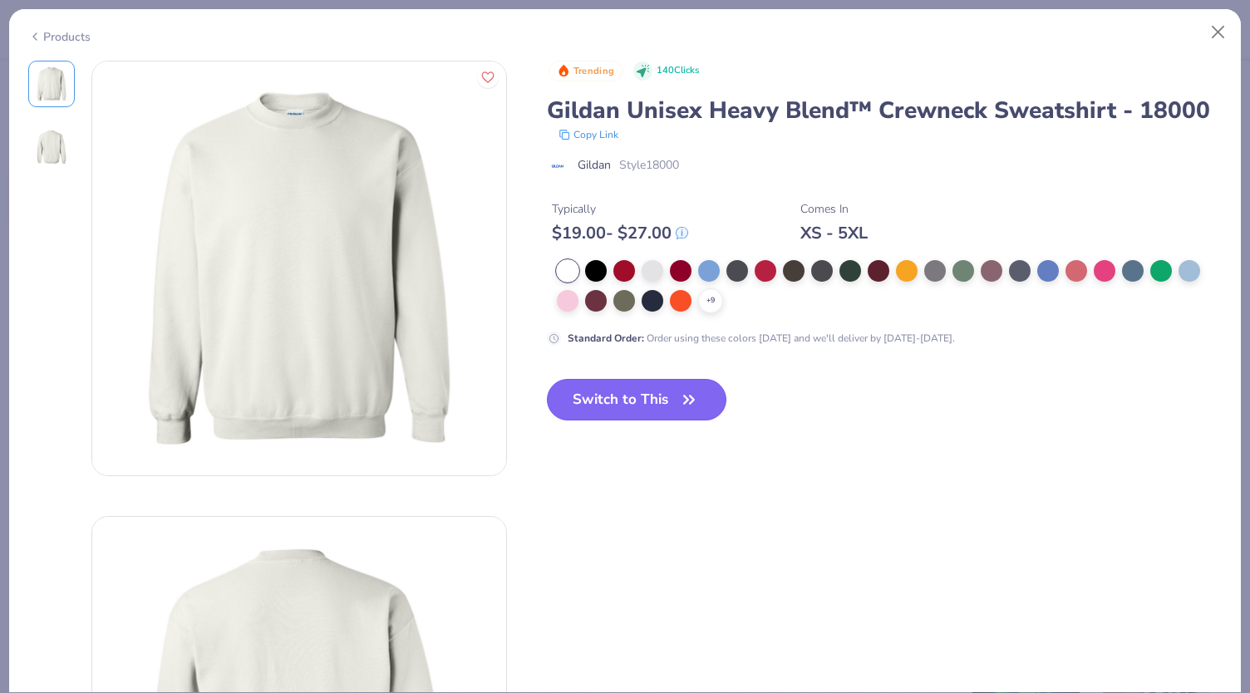  What do you see at coordinates (711, 301) in the screenshot?
I see `span: + 9` at bounding box center [711, 301].